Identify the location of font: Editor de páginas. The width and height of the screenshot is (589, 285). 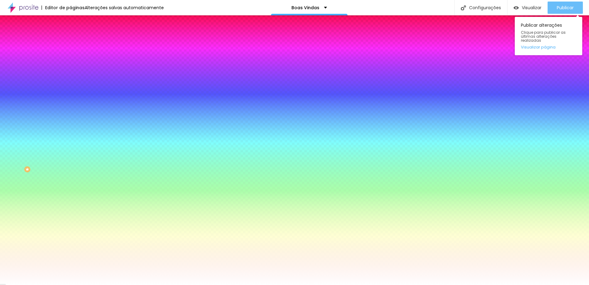
(65, 8).